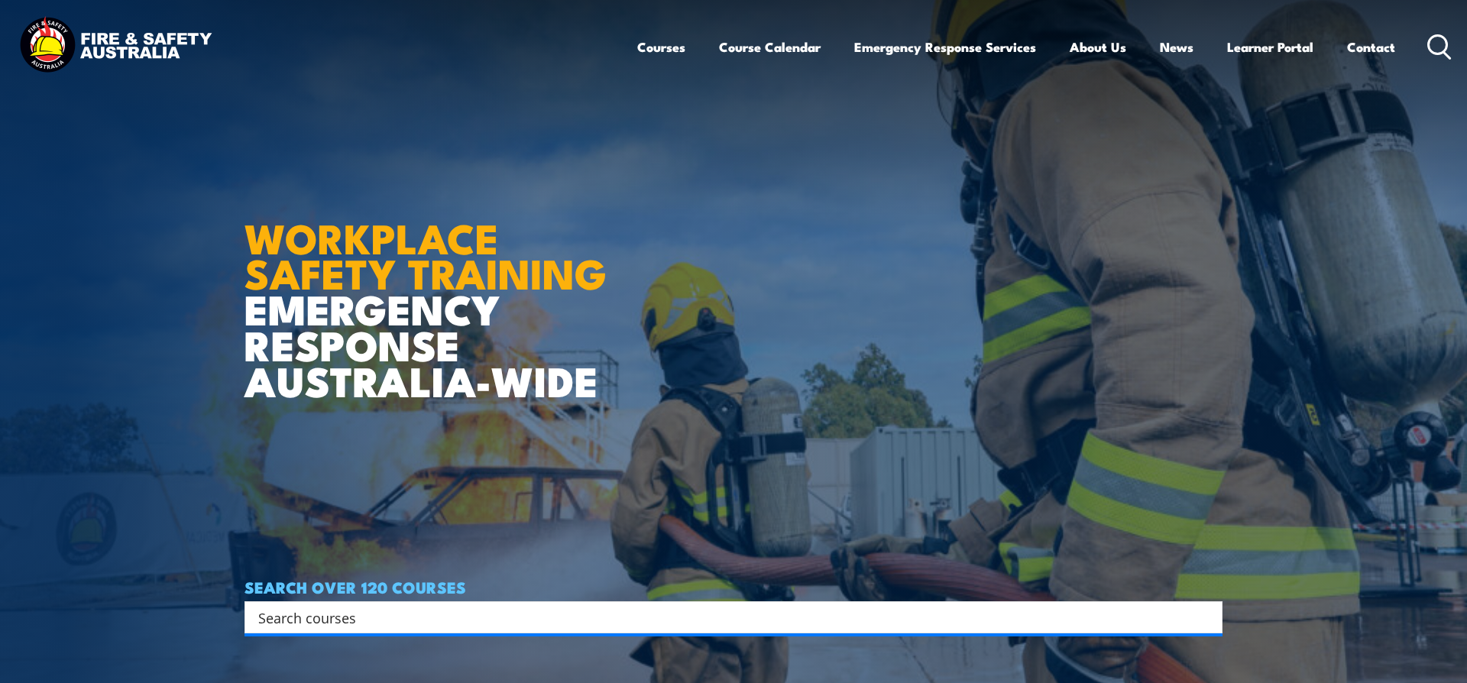  I want to click on a: Course Calendar, so click(769, 47).